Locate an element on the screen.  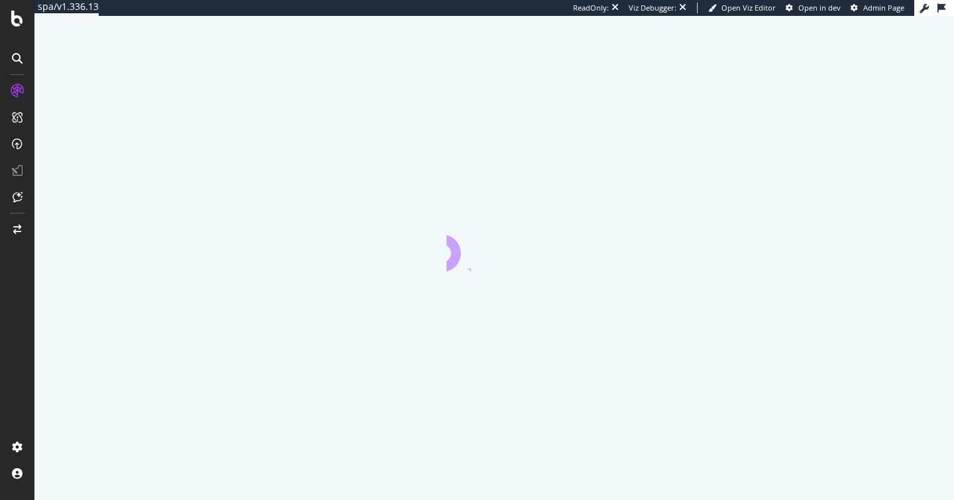
div: Viz Debugger: is located at coordinates (653, 8).